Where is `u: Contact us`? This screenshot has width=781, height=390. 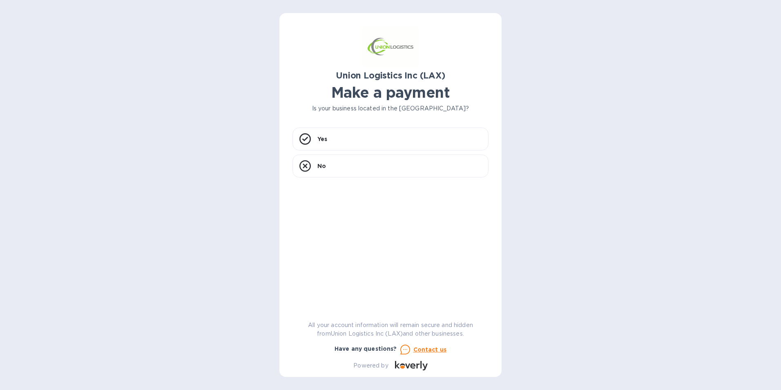 u: Contact us is located at coordinates (430, 349).